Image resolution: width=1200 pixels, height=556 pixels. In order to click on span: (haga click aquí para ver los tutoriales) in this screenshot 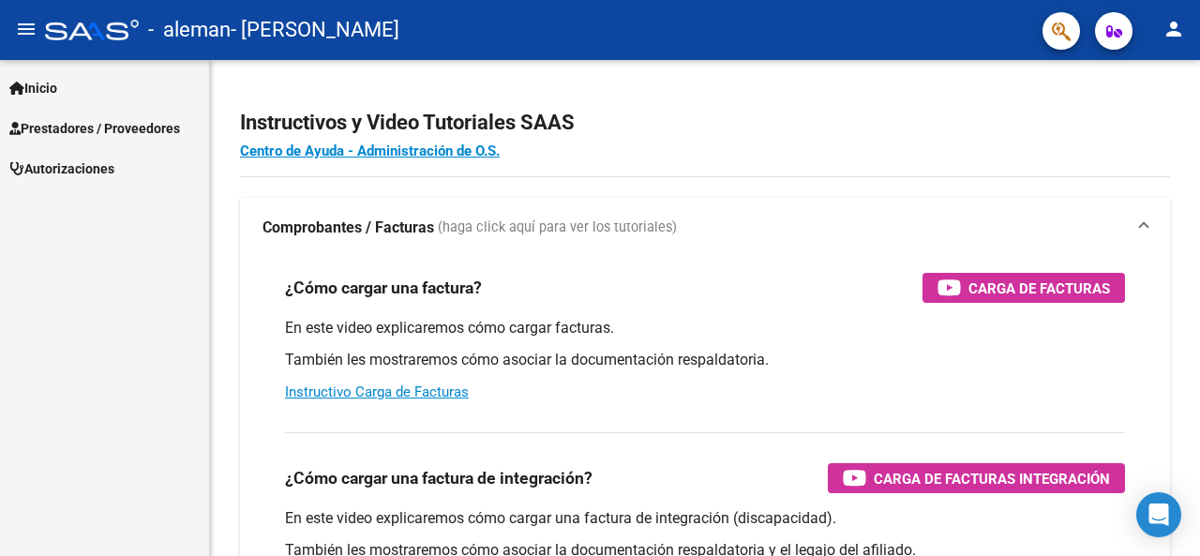, I will do `click(557, 228)`.